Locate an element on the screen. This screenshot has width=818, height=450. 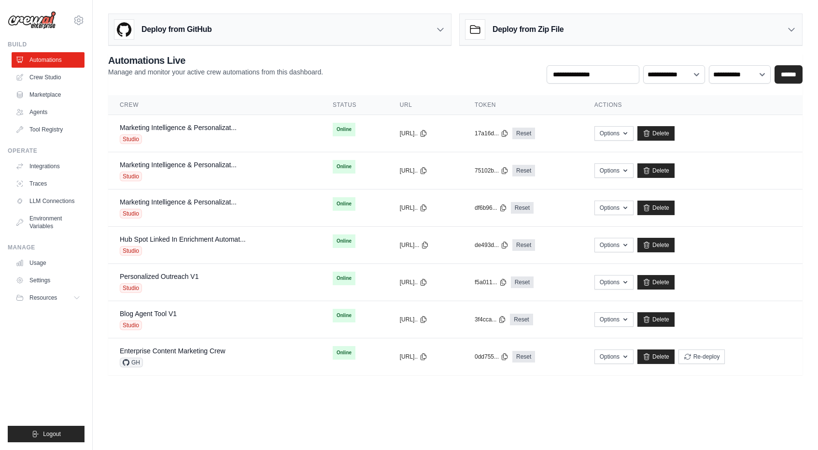
a: Enterprise Content Marketing Crew is located at coordinates (172, 351).